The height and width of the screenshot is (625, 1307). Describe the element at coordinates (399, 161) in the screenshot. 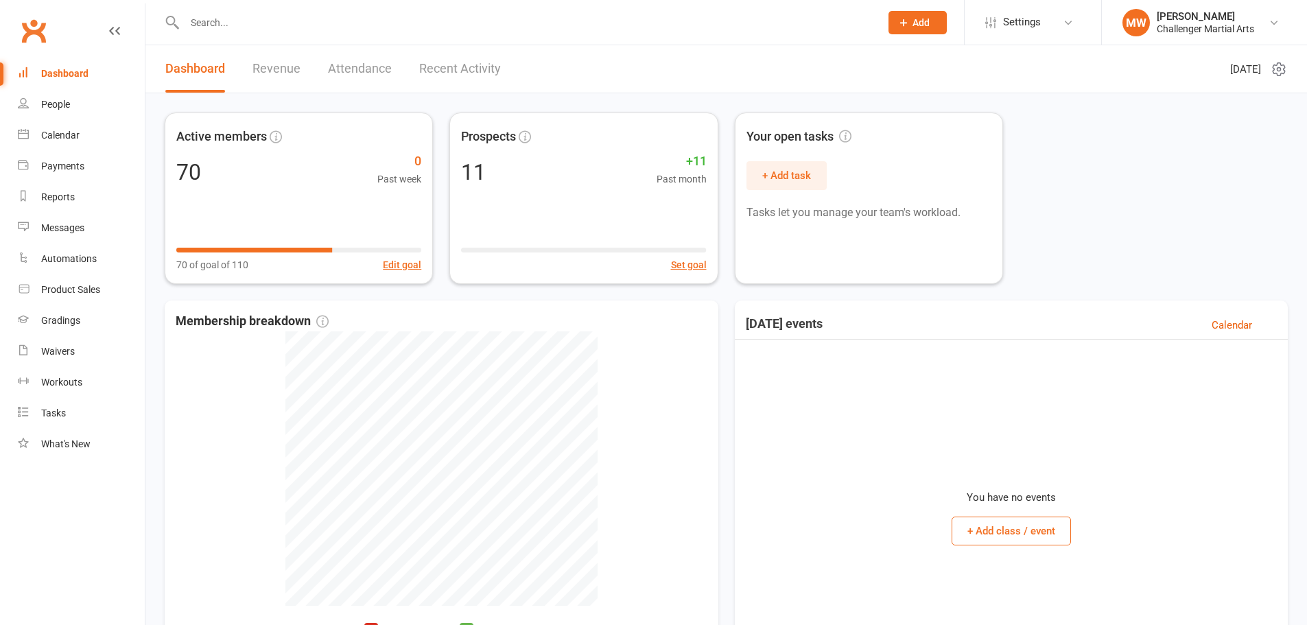

I see `span: 0` at that location.